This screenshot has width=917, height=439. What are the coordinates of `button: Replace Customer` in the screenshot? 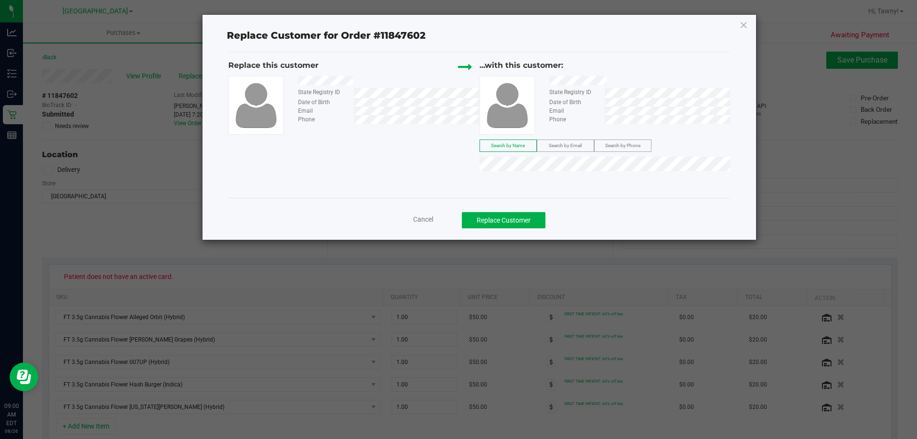 It's located at (504, 220).